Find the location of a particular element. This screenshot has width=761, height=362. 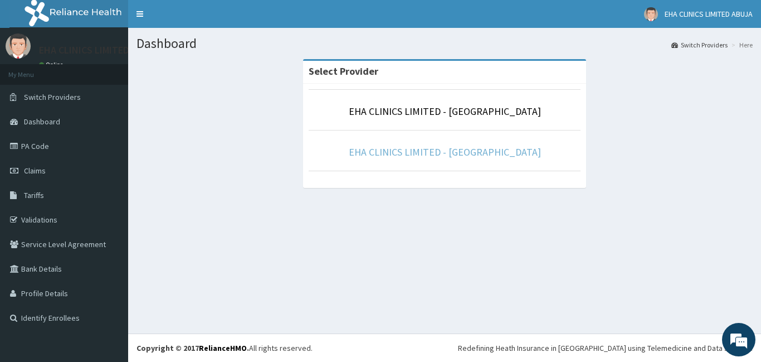

span: Tariffs is located at coordinates (34, 195).